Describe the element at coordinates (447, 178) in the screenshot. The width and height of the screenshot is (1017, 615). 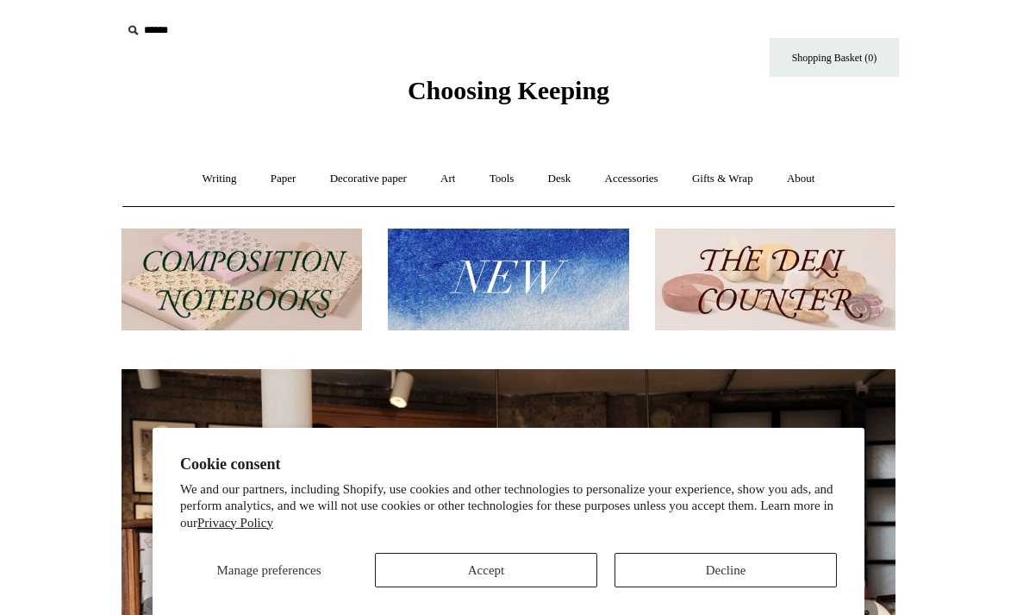
I see `a: Art` at that location.